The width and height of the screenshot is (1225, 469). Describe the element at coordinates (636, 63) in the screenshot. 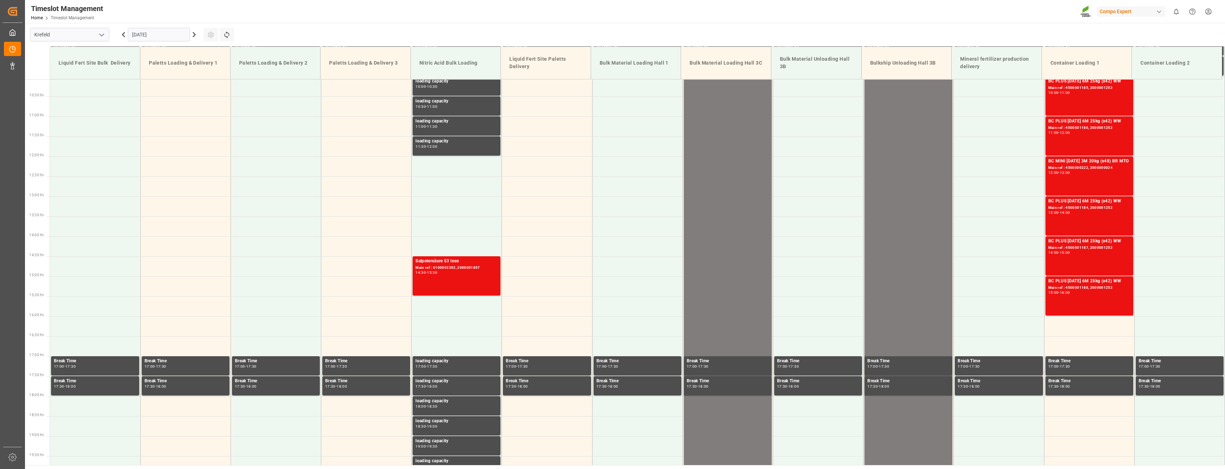

I see `div: Bulk Material Loading Hall 1` at that location.